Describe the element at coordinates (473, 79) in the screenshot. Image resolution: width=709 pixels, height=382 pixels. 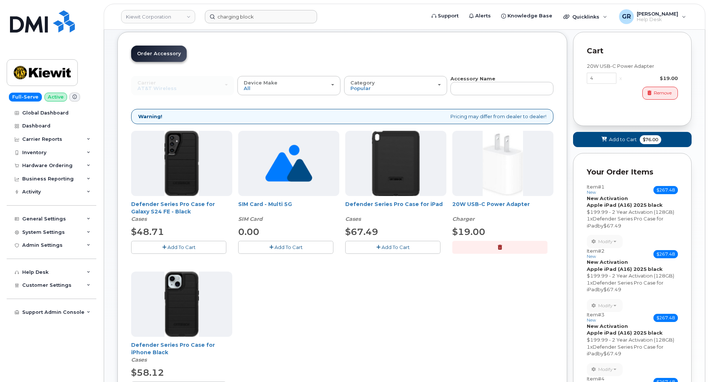
I see `strong: Accessory Name` at that location.